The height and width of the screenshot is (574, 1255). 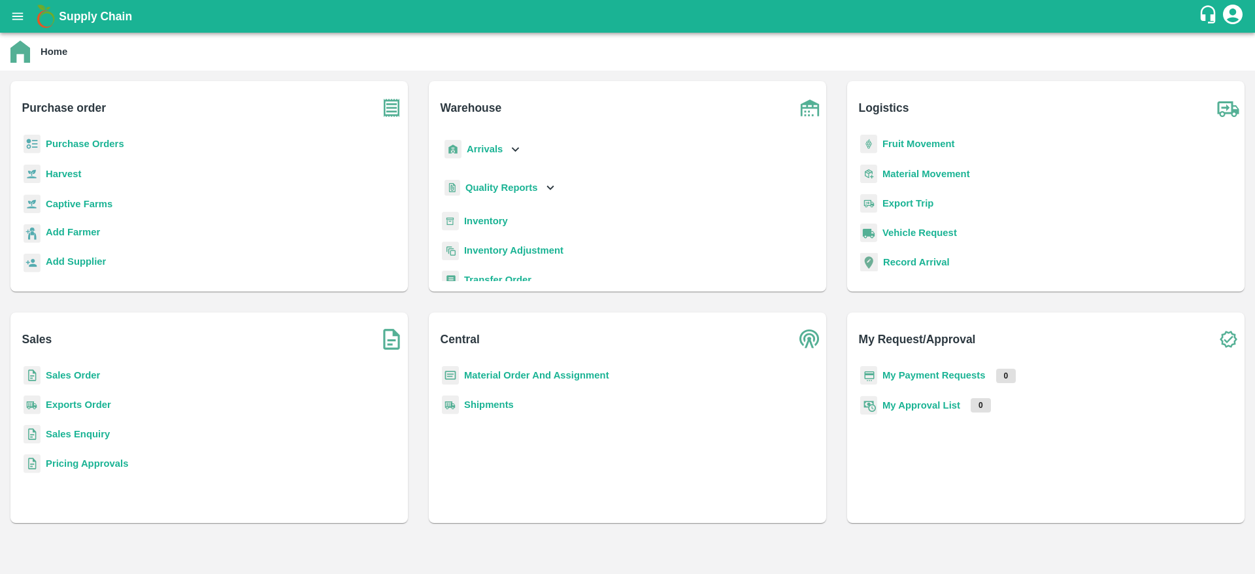 I want to click on b: Purchase Orders, so click(x=85, y=144).